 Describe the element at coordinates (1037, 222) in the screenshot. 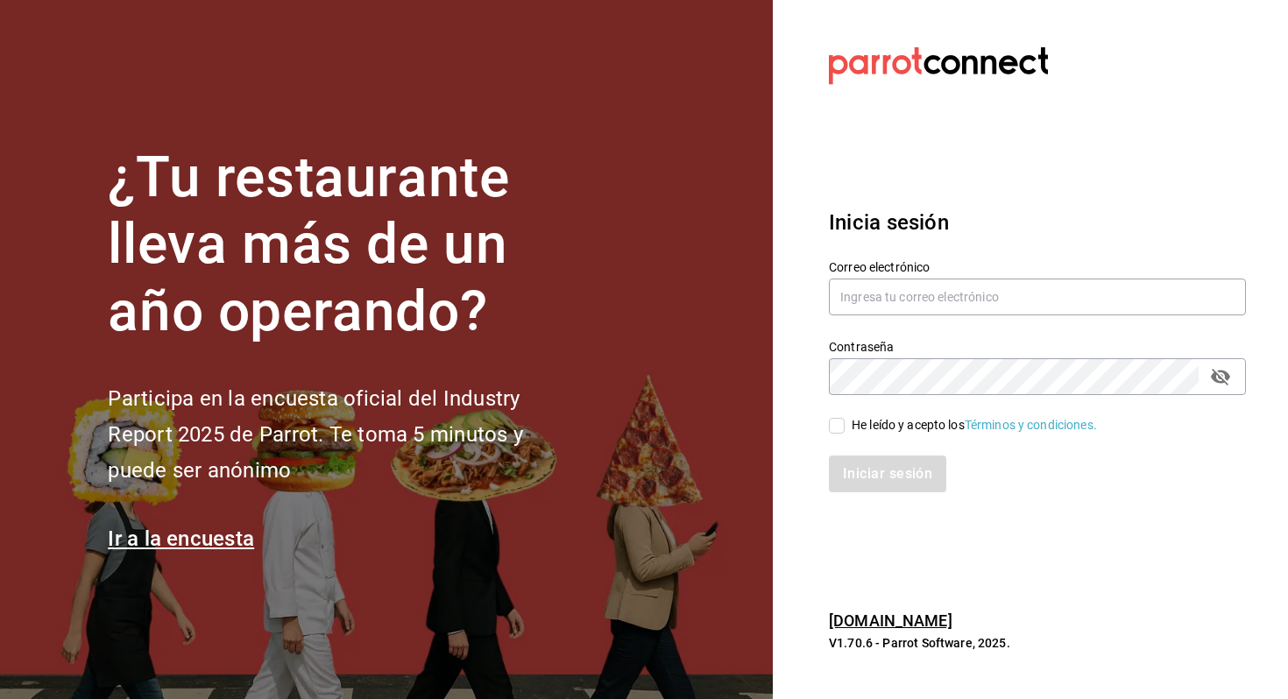

I see `h3: Inicia sesión` at that location.